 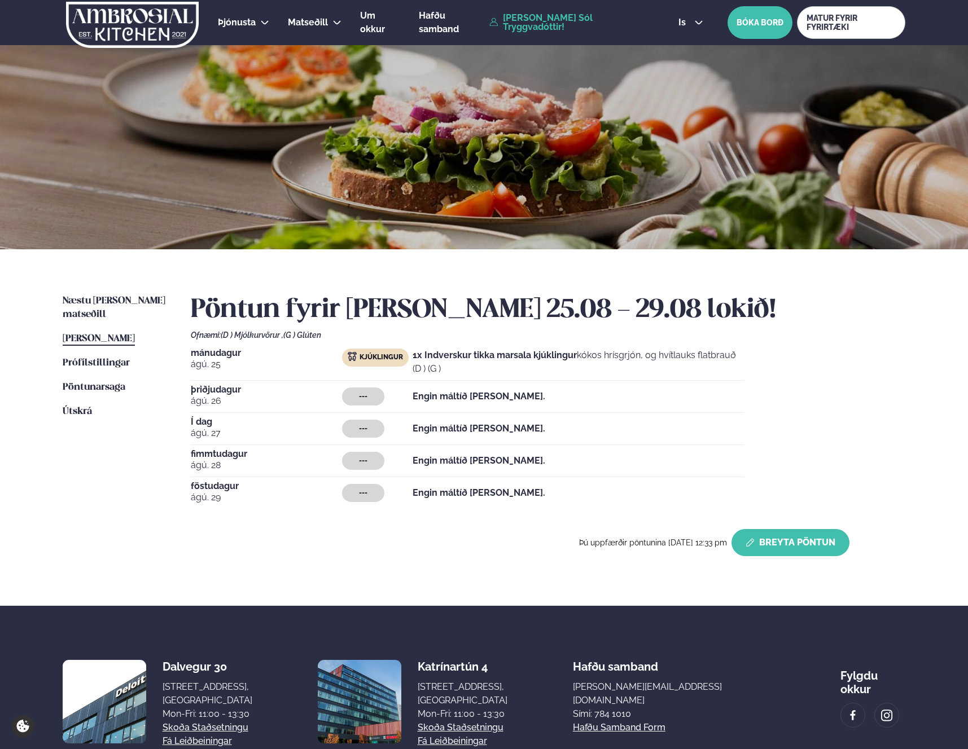 I want to click on a: Prófílstillingar, so click(x=96, y=363).